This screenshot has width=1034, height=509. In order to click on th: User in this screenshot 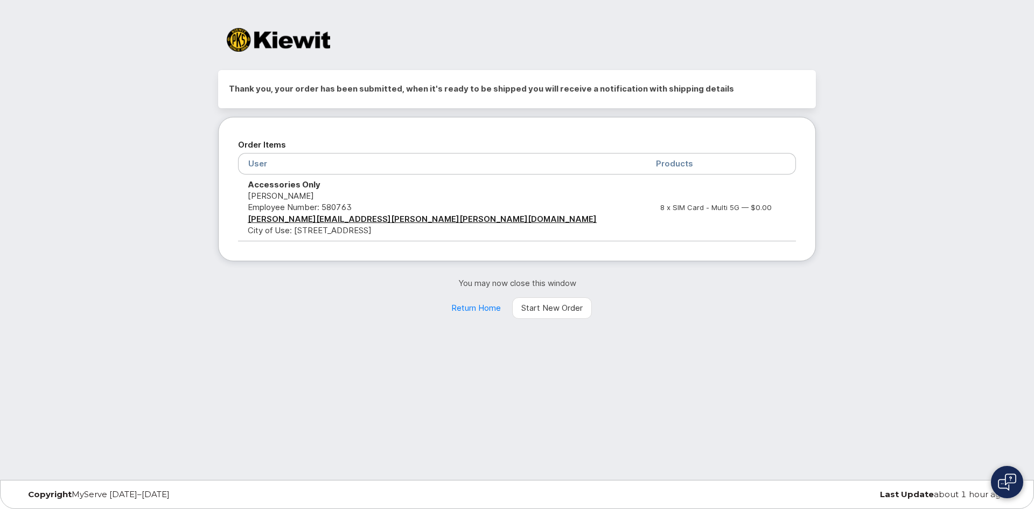, I will do `click(442, 163)`.